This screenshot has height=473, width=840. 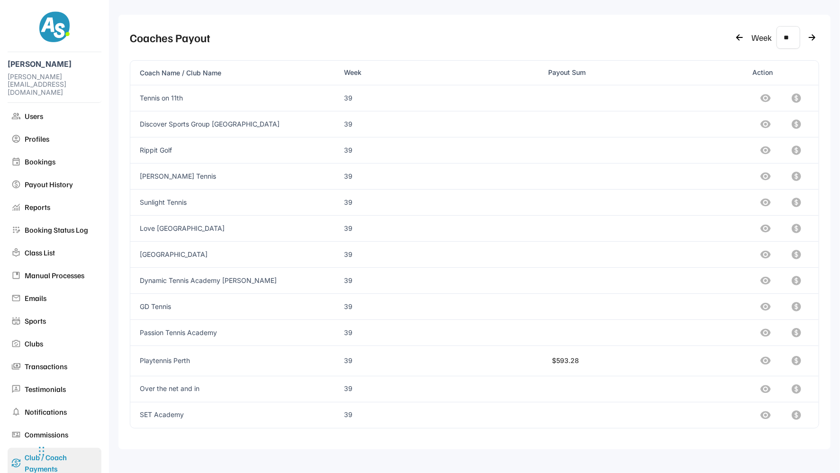 I want to click on img: stadium_24dp_909090_FILL0_wght400_GRAD0_opsz24.svg, so click(x=16, y=321).